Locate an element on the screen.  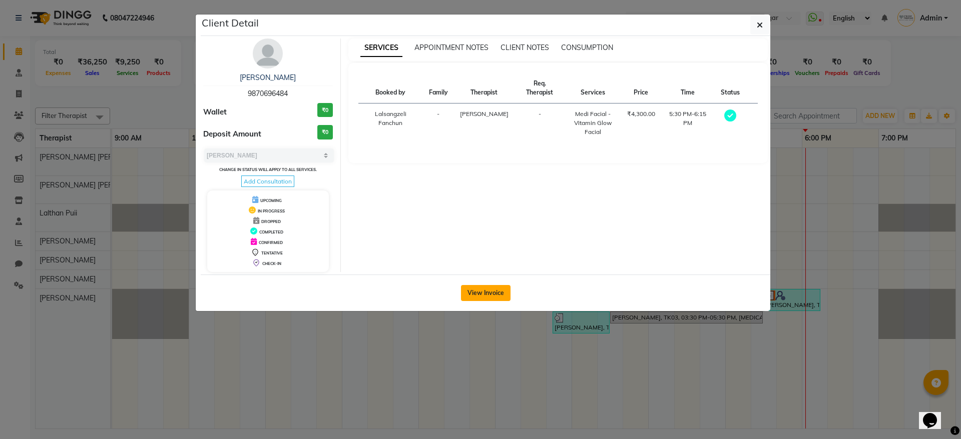
th: Status is located at coordinates (730, 88).